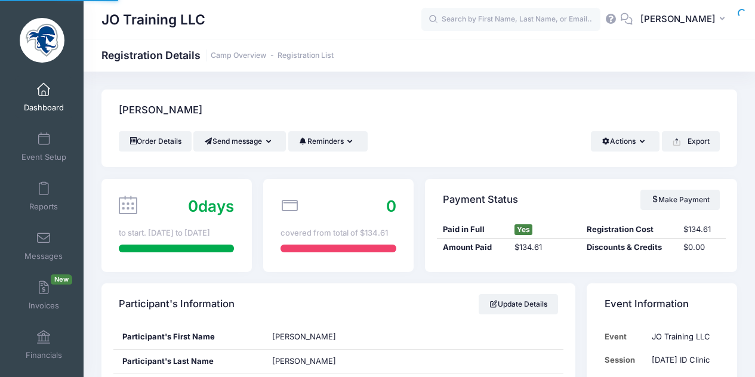 The image size is (755, 377). I want to click on div: Paid in Full, so click(472, 230).